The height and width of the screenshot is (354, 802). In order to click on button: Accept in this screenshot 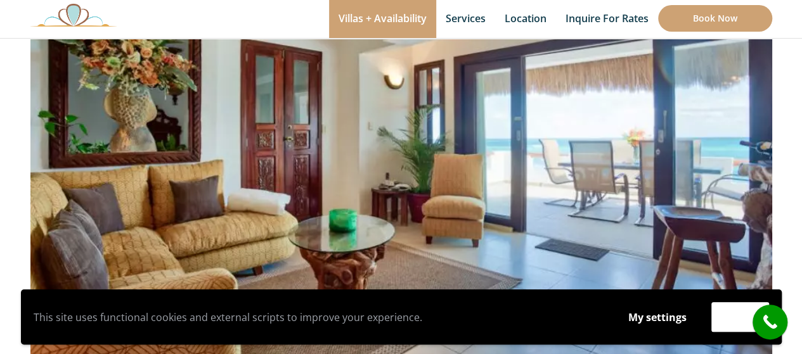, I will do `click(739, 317)`.